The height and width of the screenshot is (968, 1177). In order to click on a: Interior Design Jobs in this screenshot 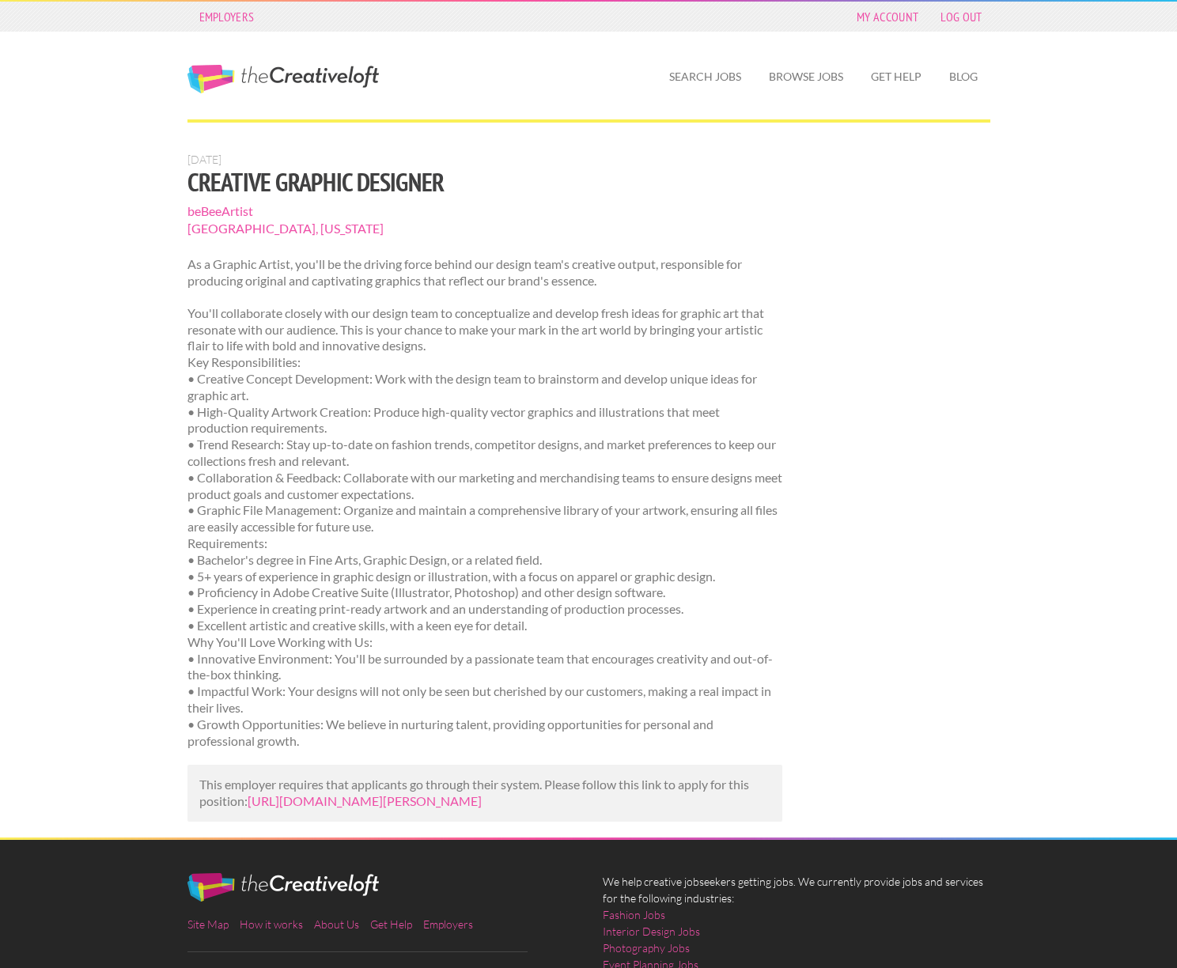, I will do `click(651, 931)`.